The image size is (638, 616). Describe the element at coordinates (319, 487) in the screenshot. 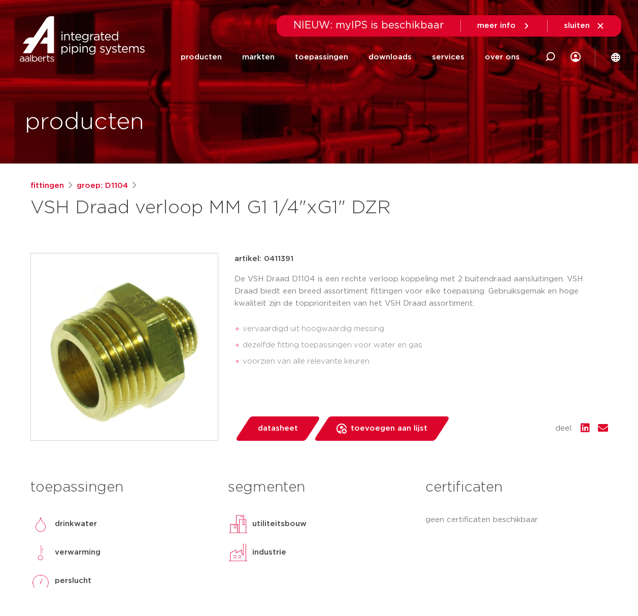

I see `h3: segmenten` at that location.